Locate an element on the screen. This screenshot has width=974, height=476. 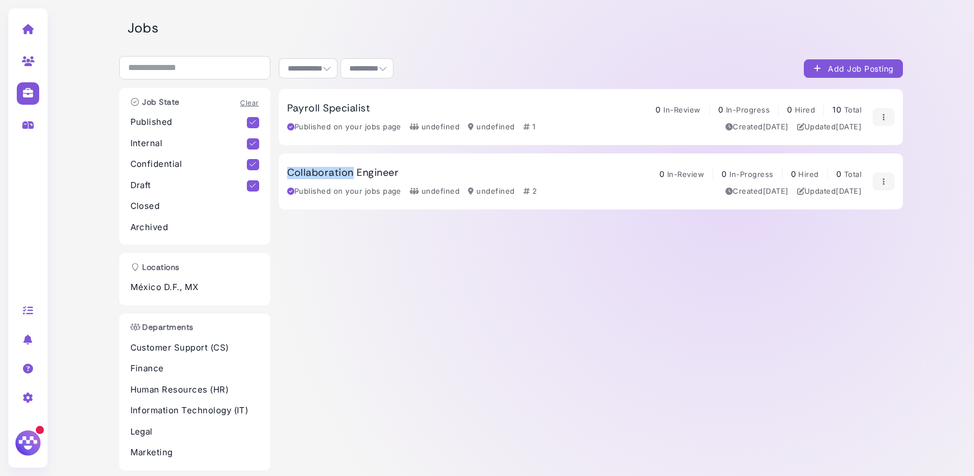
p: Customer Support (CS) is located at coordinates (195, 348).